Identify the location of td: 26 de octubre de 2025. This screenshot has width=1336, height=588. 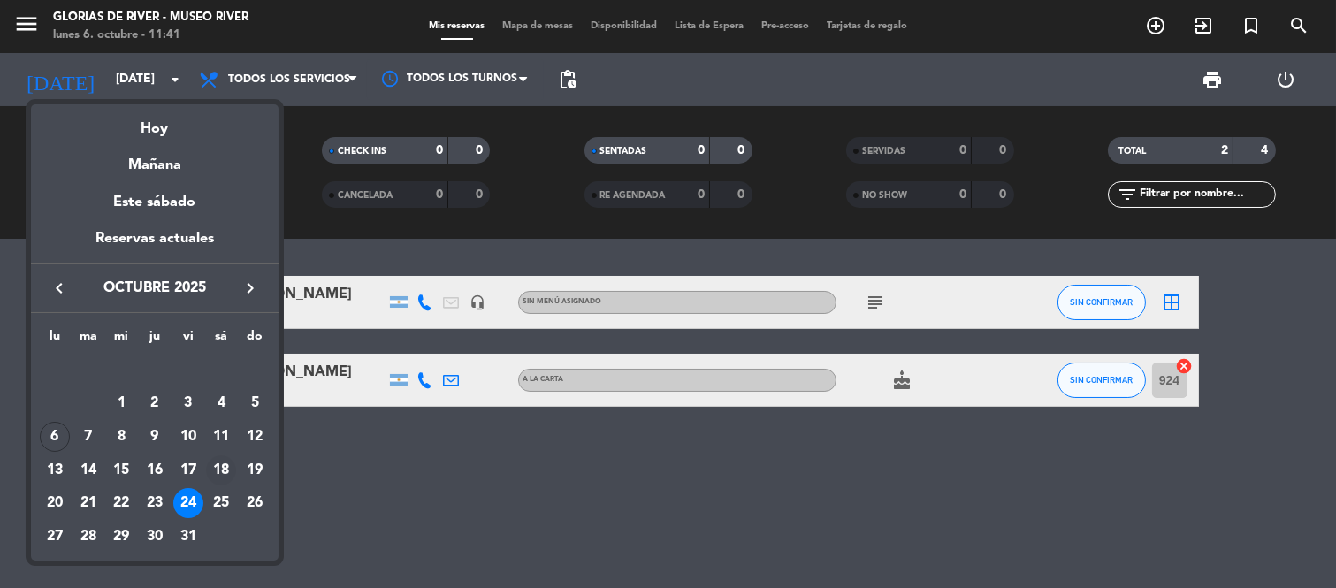
(255, 503).